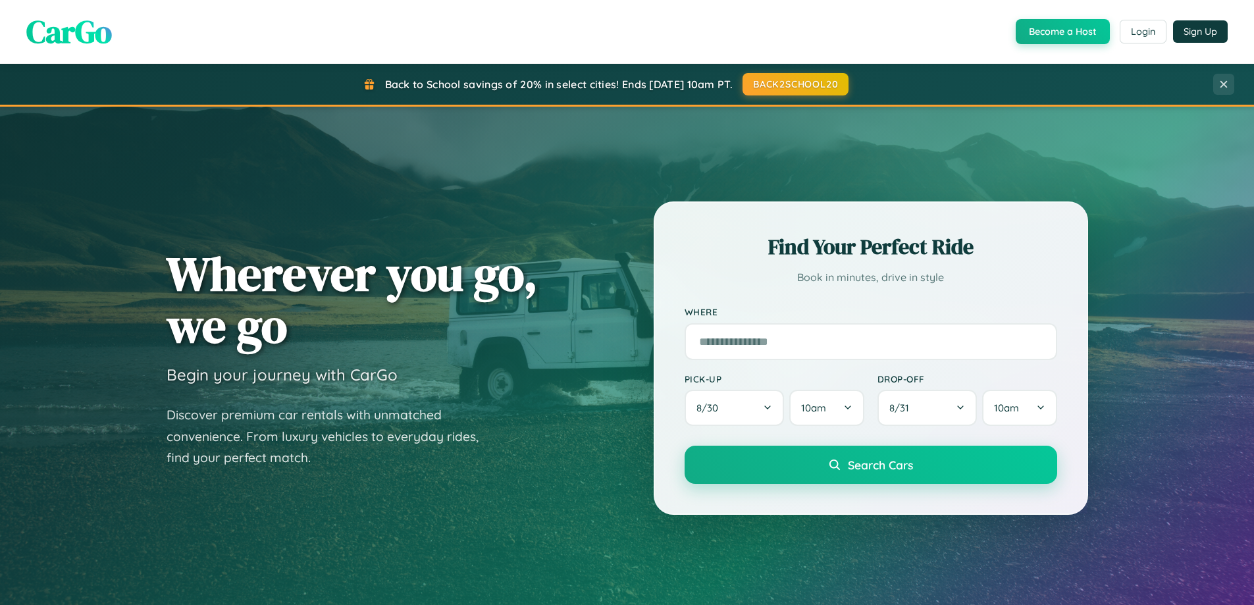  What do you see at coordinates (927, 407) in the screenshot?
I see `button: 8/31` at bounding box center [927, 407].